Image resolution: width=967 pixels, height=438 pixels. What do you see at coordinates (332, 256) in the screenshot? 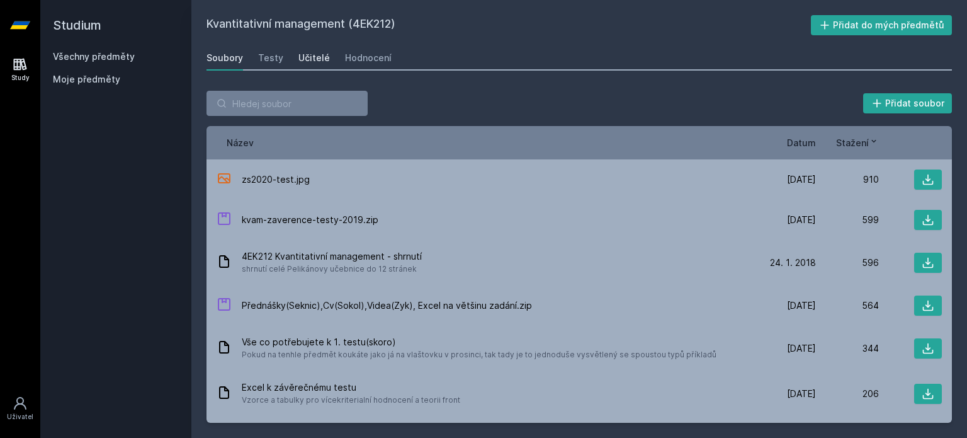
I see `span: 4EK212 Kvantitativní management - shrnutí` at bounding box center [332, 256].